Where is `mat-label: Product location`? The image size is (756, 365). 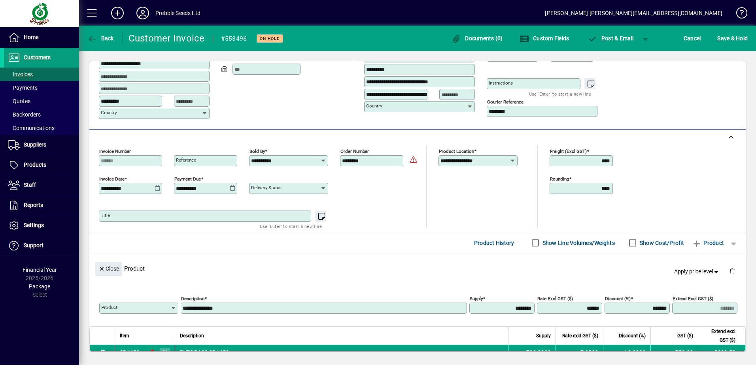
mat-label: Product location is located at coordinates (456, 151).